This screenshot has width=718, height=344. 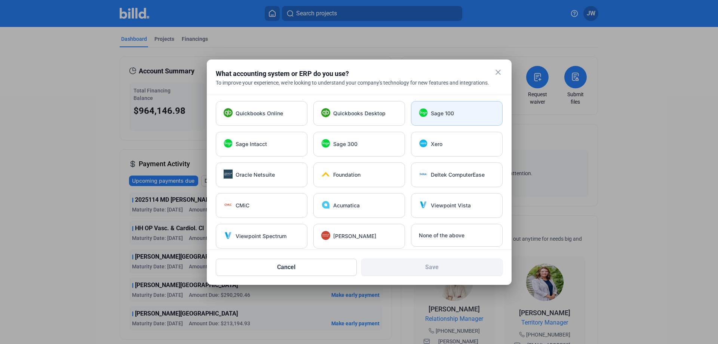 What do you see at coordinates (259, 113) in the screenshot?
I see `span: Quickbooks Online` at bounding box center [259, 113].